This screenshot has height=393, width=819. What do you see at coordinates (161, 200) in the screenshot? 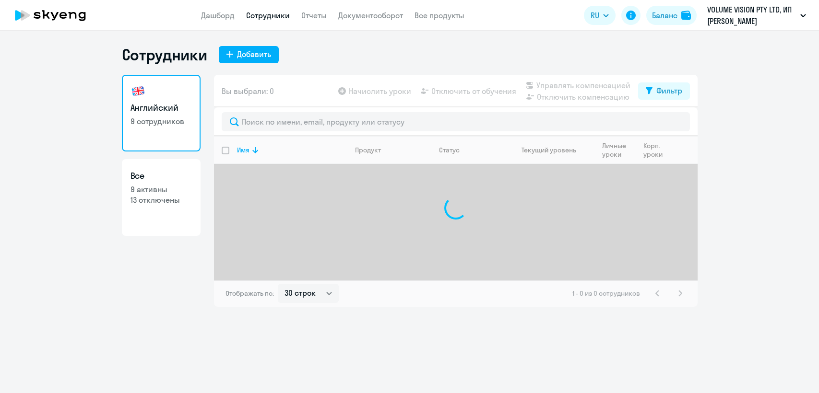
I see `p: 13 отключены` at bounding box center [161, 200].